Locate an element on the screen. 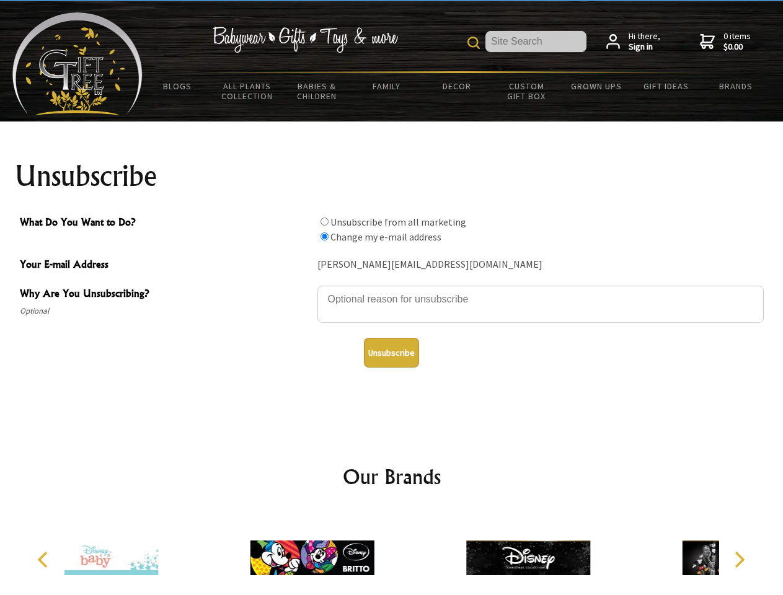 This screenshot has height=595, width=783. img: Babywear - Gifts - Toys & more is located at coordinates (305, 40).